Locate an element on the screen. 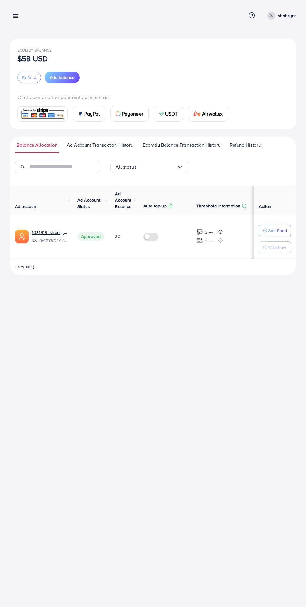  a: cardPayPal is located at coordinates (89, 114).